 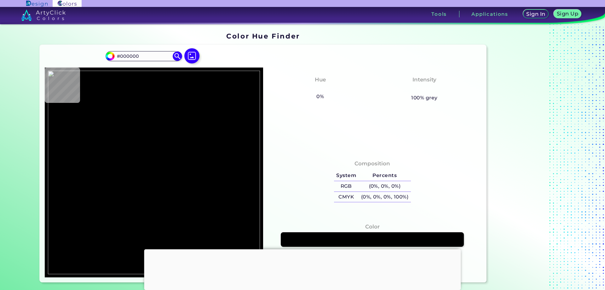 I want to click on h5: System, so click(x=346, y=175).